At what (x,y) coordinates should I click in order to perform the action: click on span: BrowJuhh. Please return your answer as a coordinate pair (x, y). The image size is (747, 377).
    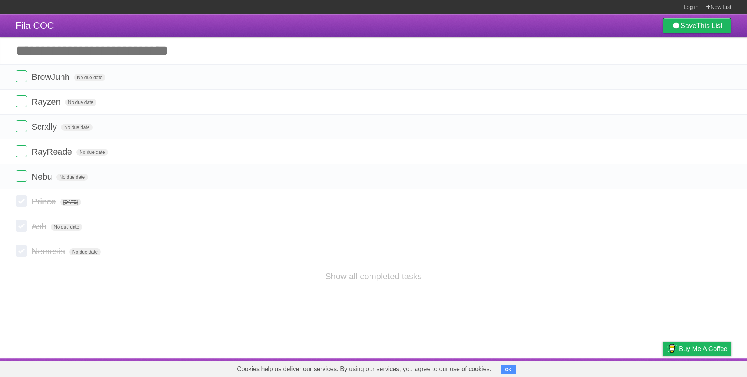
    Looking at the image, I should click on (51, 77).